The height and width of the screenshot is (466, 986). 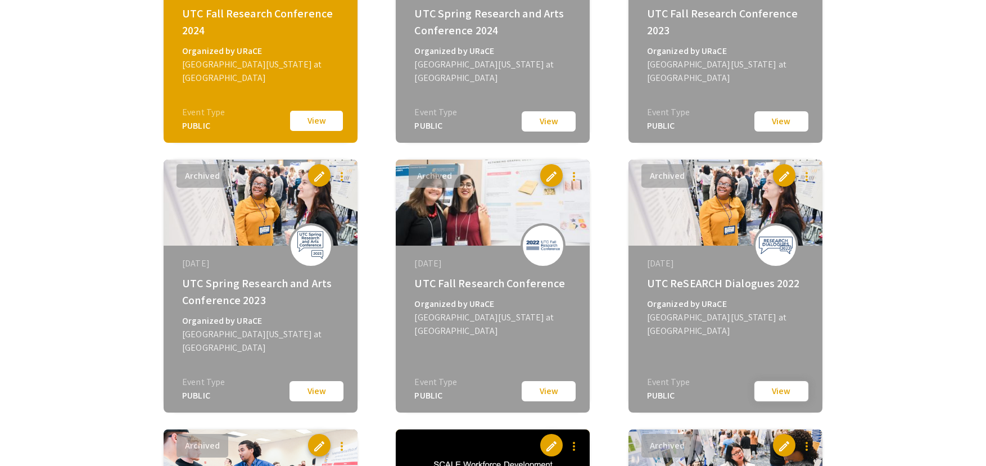 What do you see at coordinates (725, 202) in the screenshot?
I see `img: utc-research-dialogues-2022_eventCoverPhoto_32f400__thumb.jpg` at bounding box center [725, 202].